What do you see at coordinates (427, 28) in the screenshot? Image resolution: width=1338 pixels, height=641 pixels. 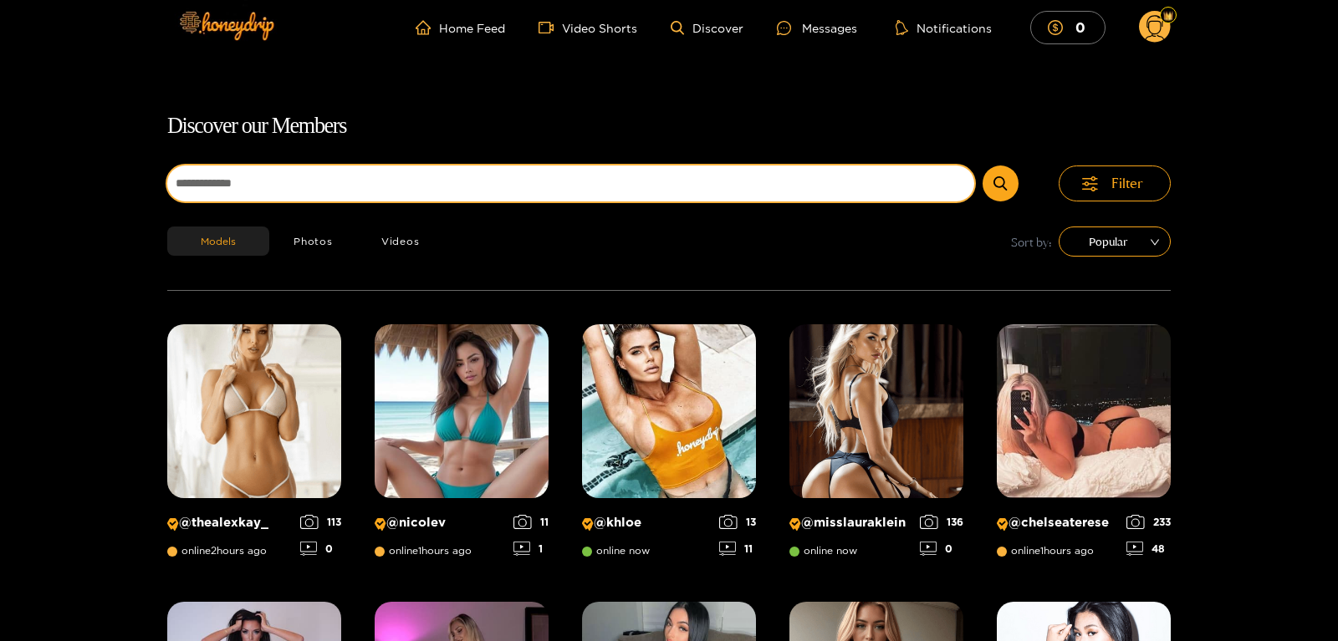 I see `span: home` at bounding box center [427, 28].